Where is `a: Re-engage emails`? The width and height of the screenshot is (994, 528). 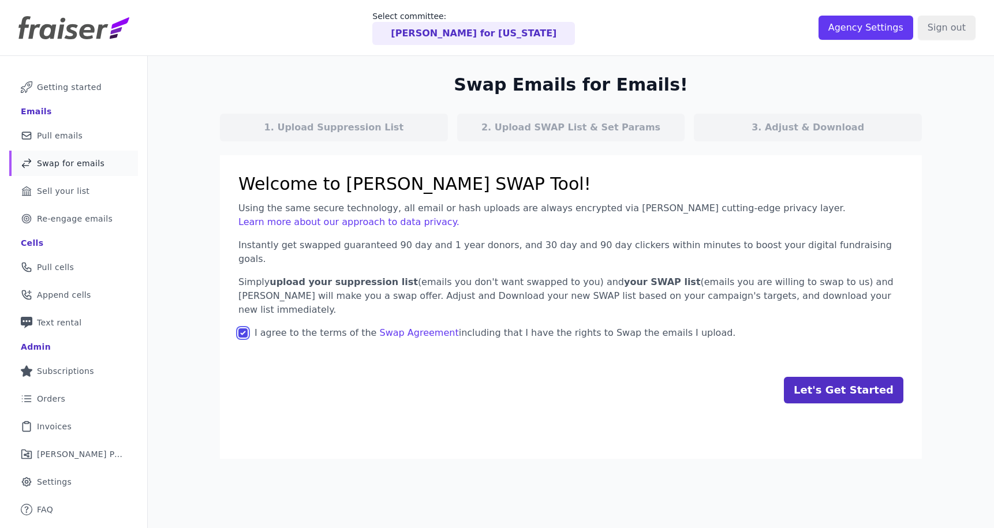 a: Re-engage emails is located at coordinates (73, 219).